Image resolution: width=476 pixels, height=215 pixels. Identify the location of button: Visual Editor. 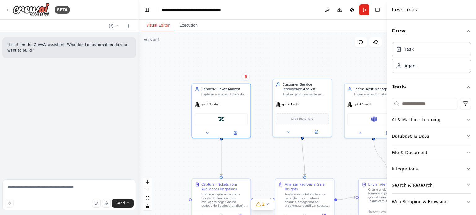
(158, 26).